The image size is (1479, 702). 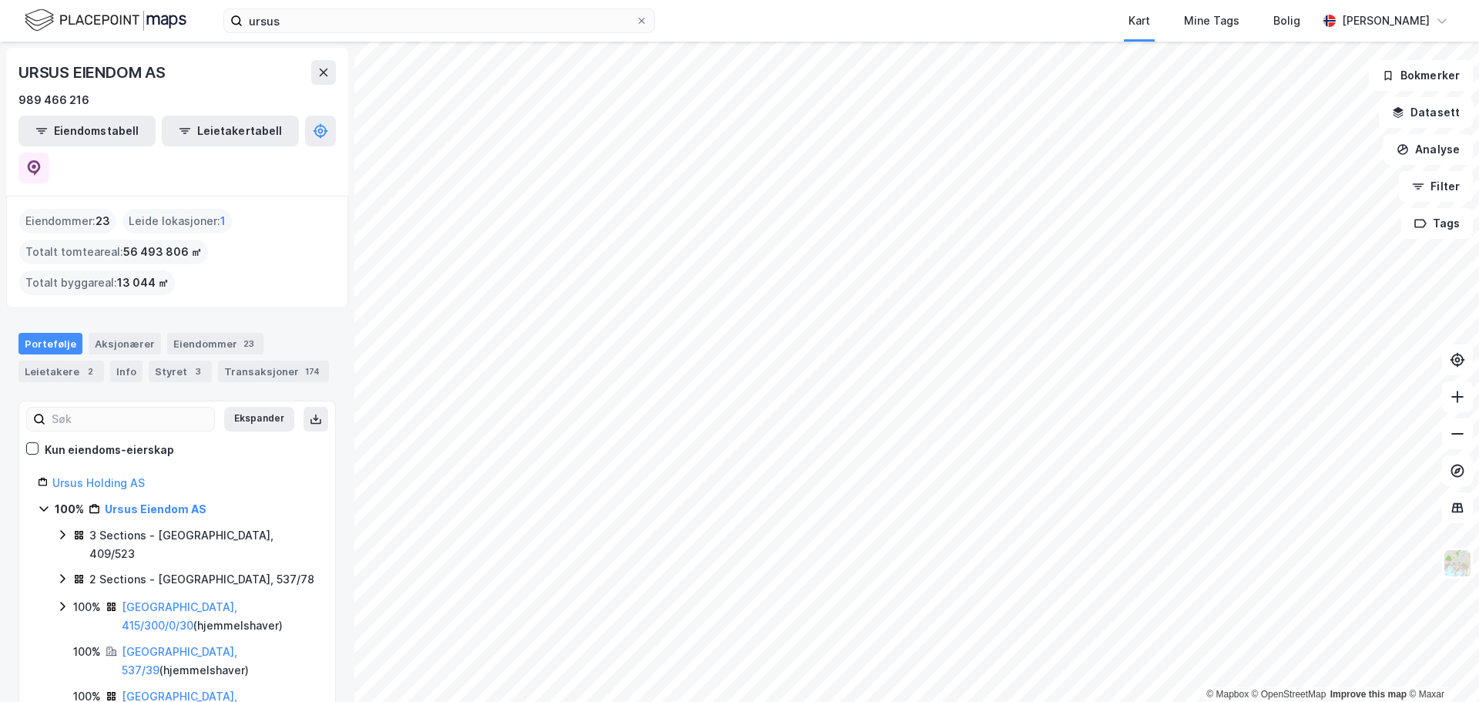 I want to click on button: Eiendomstabell, so click(x=87, y=131).